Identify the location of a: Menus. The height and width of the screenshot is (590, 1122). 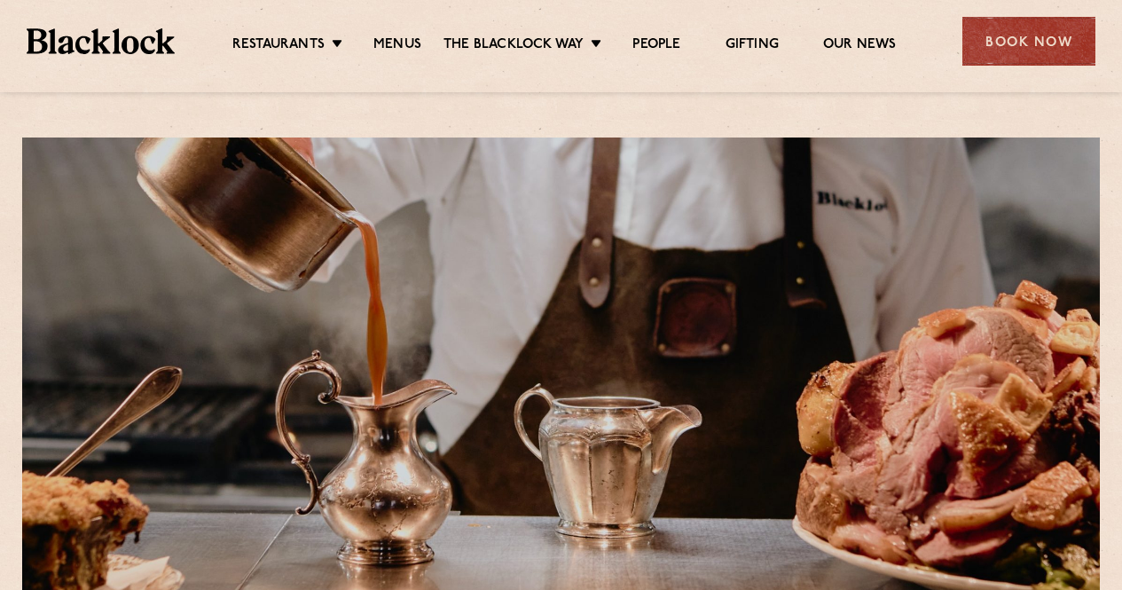
(397, 46).